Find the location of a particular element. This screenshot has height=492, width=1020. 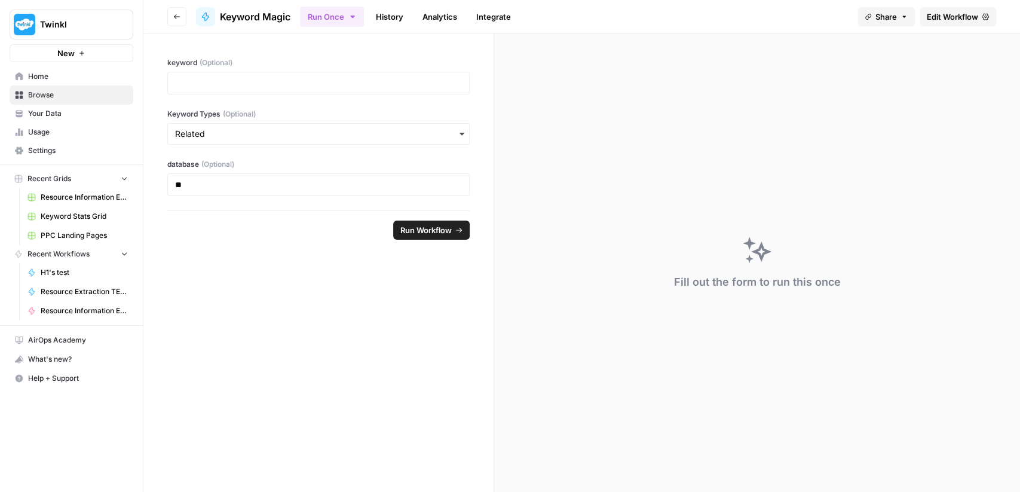

span: Resource Information Extraction is located at coordinates (84, 311).